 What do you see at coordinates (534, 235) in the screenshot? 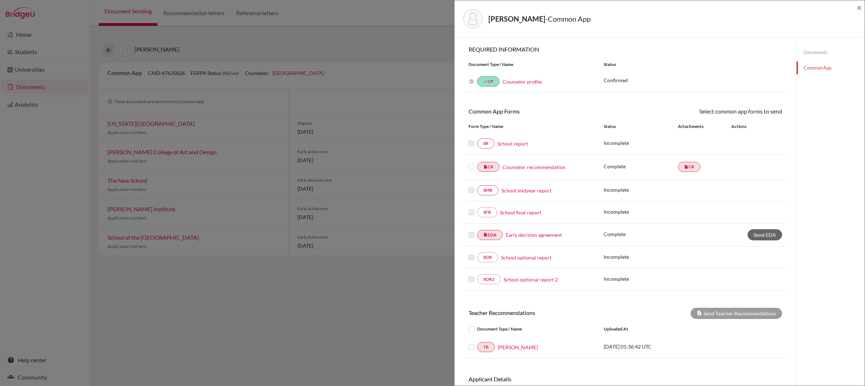
I see `a: Early decision agreement` at bounding box center [534, 235].